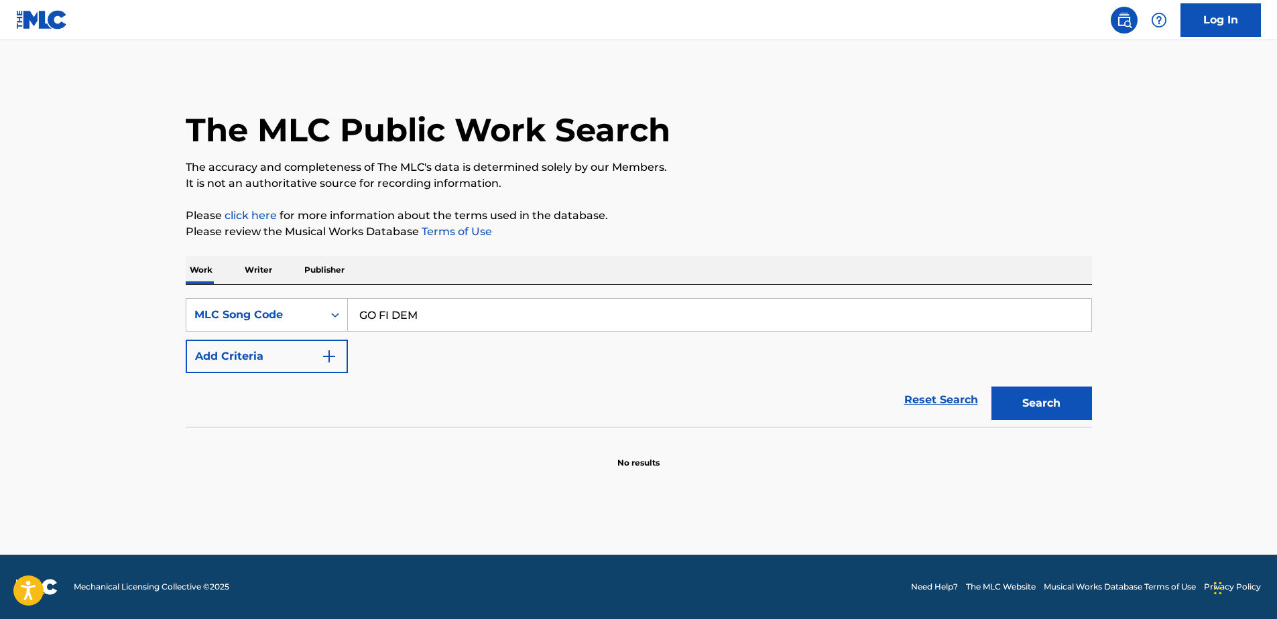 The width and height of the screenshot is (1277, 619). I want to click on p: It is not an authoritative source for recording information., so click(639, 184).